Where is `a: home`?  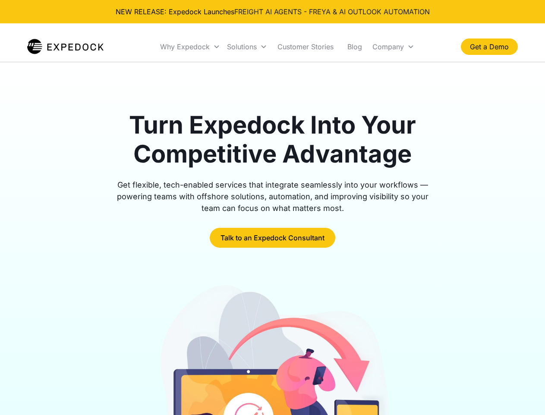
a: home is located at coordinates (65, 47).